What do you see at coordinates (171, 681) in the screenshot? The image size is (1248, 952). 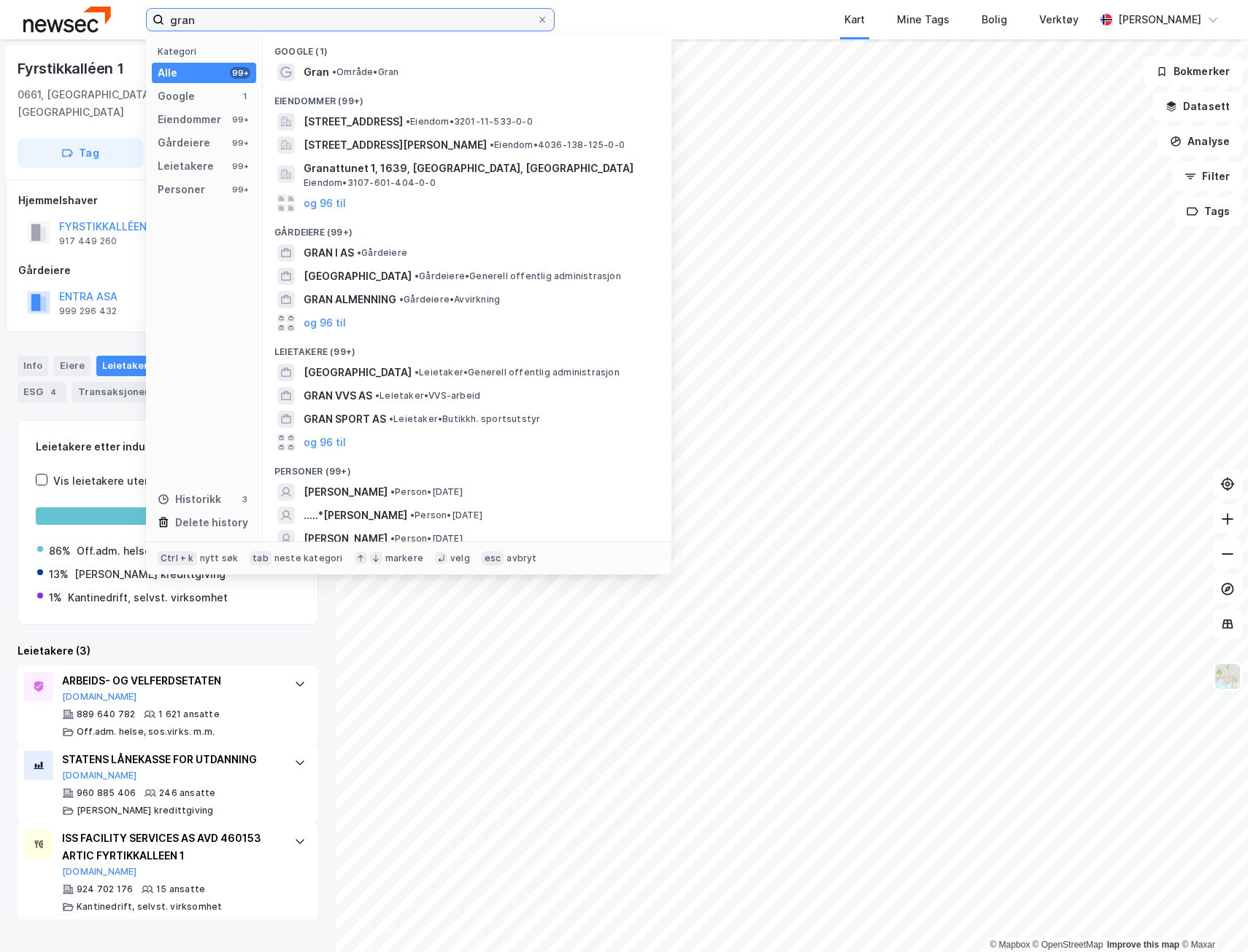 I see `div: ARBEIDS- OG VELFERDSETATEN` at bounding box center [171, 681].